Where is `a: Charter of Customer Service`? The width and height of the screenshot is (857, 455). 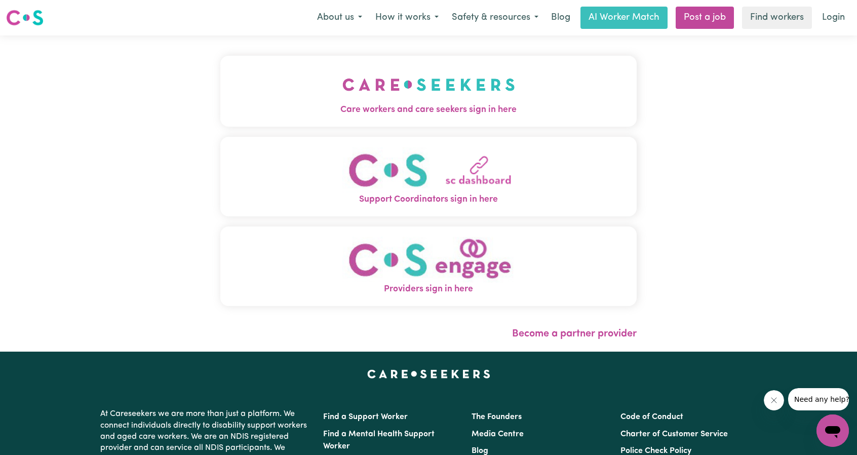 a: Charter of Customer Service is located at coordinates (674, 434).